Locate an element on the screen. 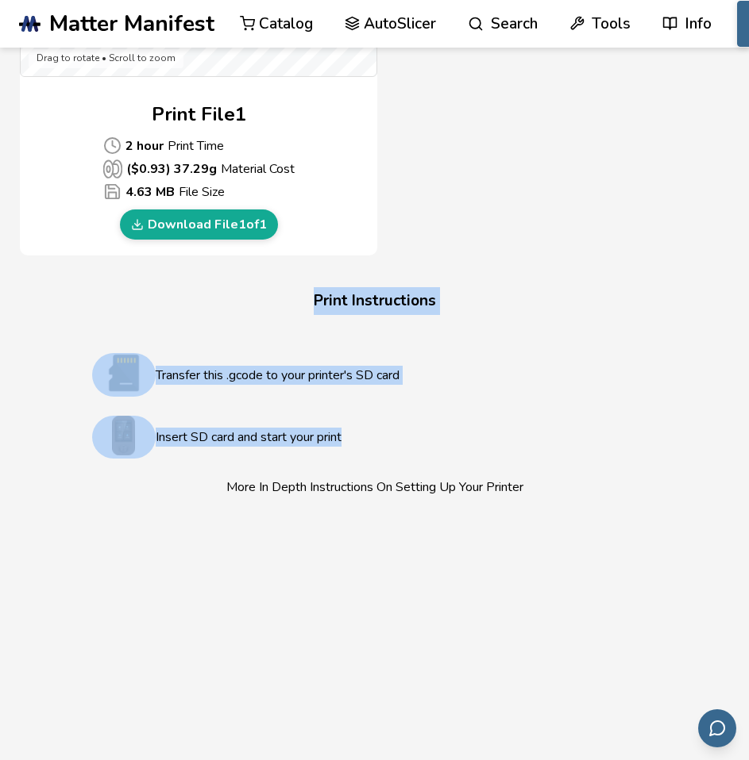 This screenshot has width=749, height=760. p: More In Depth Instructions On Setting Up Your Printer is located at coordinates (375, 487).